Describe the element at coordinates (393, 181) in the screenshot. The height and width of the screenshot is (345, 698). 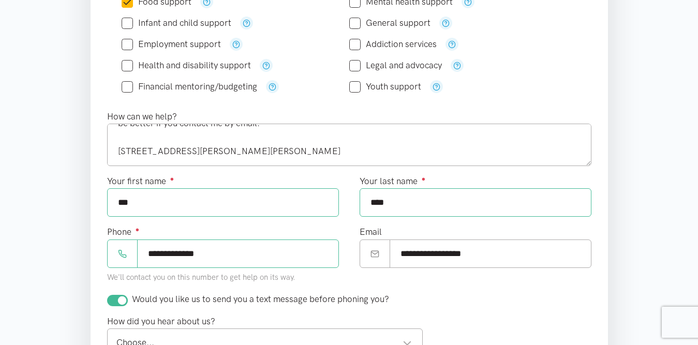
I see `label: Your last name` at that location.